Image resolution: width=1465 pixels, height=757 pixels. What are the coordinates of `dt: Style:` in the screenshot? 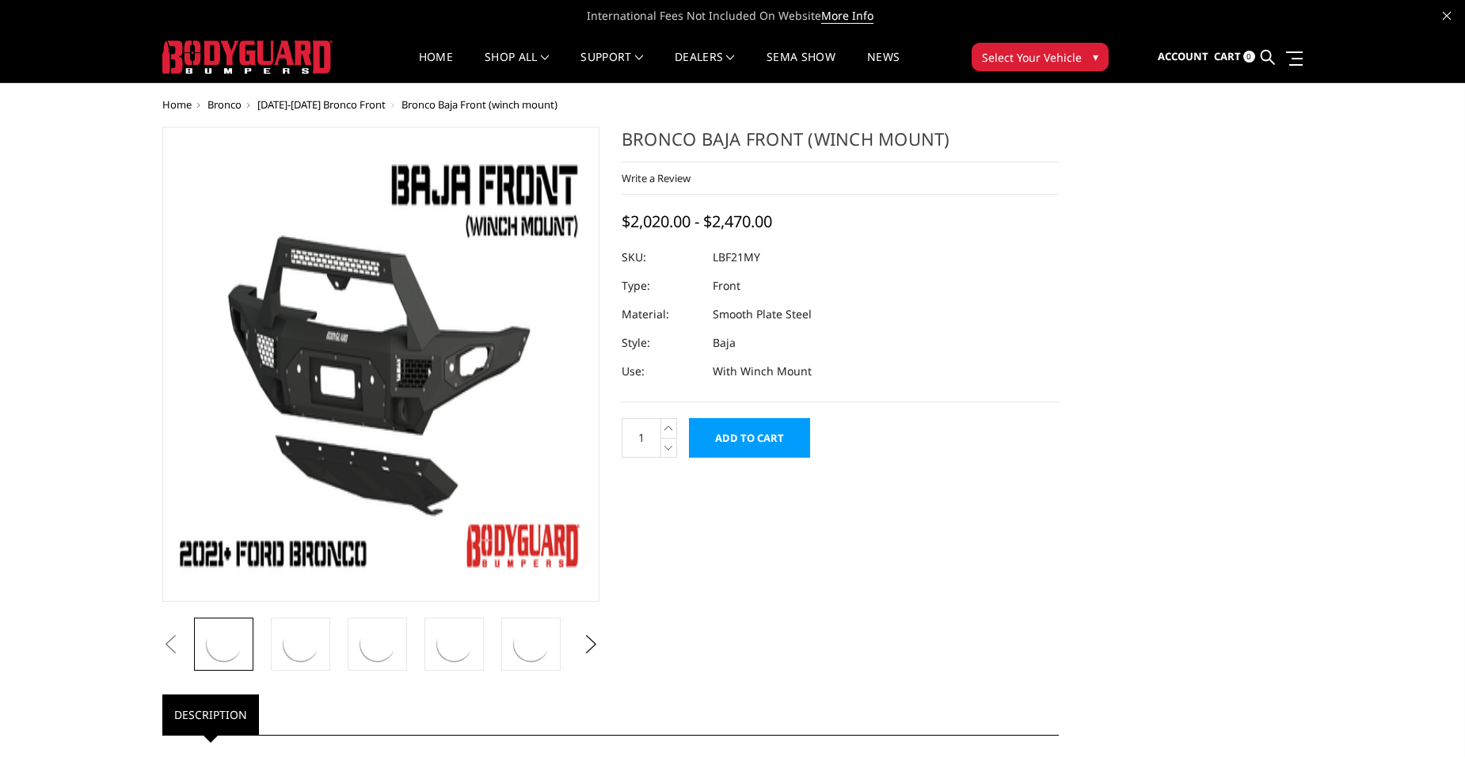 It's located at (661, 343).